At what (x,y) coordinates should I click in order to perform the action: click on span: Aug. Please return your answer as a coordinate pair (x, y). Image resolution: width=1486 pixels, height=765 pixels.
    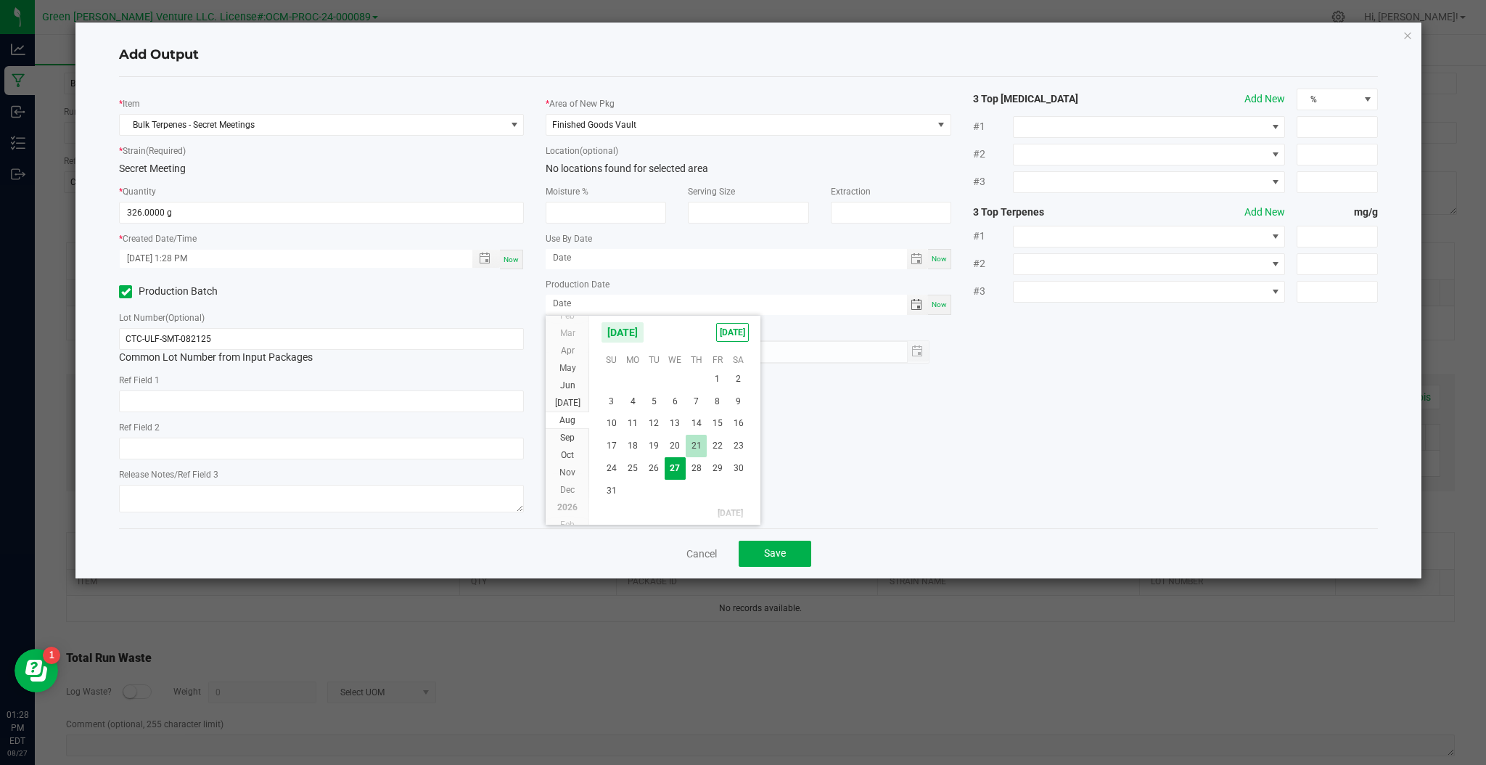
    Looking at the image, I should click on (568, 420).